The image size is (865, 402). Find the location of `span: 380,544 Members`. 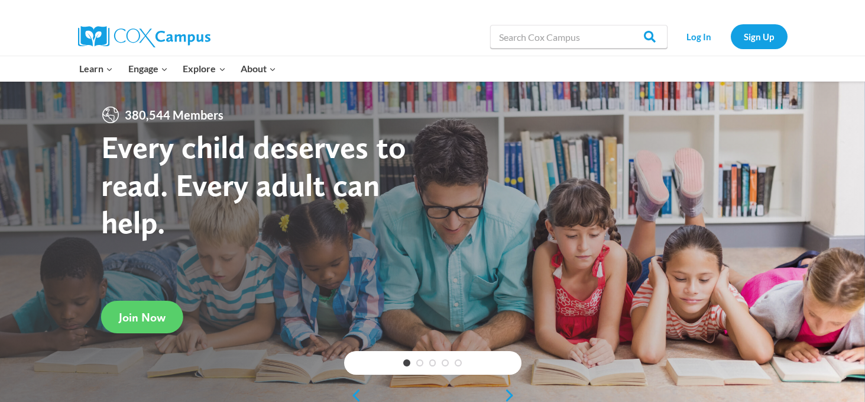

span: 380,544 Members is located at coordinates (174, 115).